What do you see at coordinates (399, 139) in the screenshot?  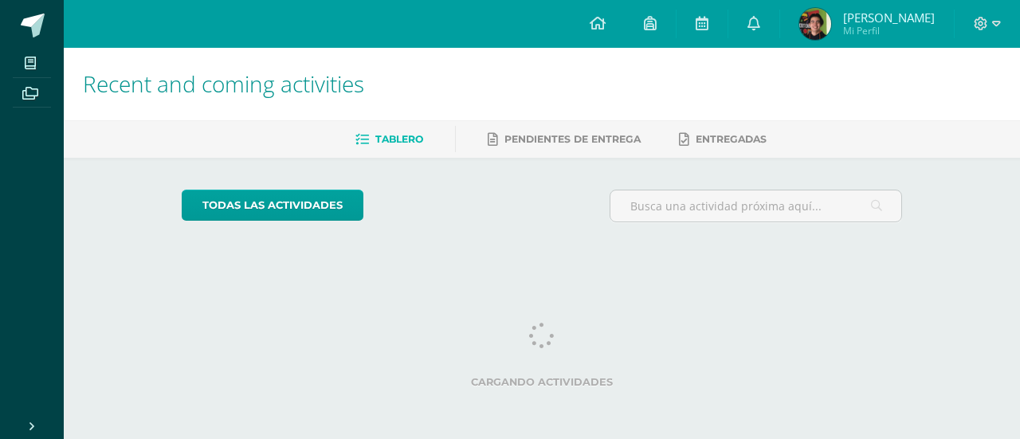 I see `span: Tablero` at bounding box center [399, 139].